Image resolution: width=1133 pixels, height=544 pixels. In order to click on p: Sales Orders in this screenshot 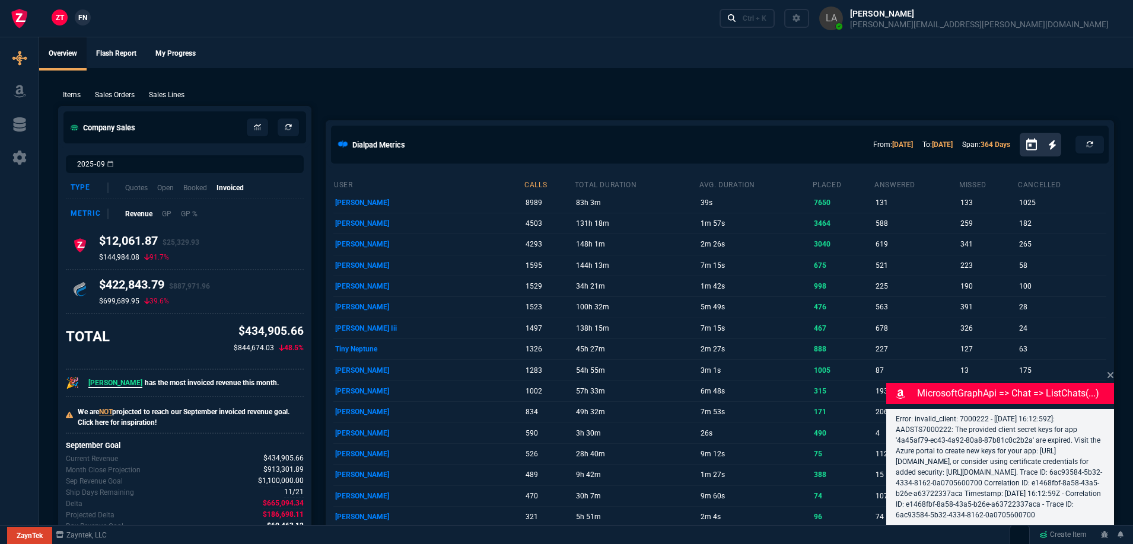, I will do `click(114, 95)`.